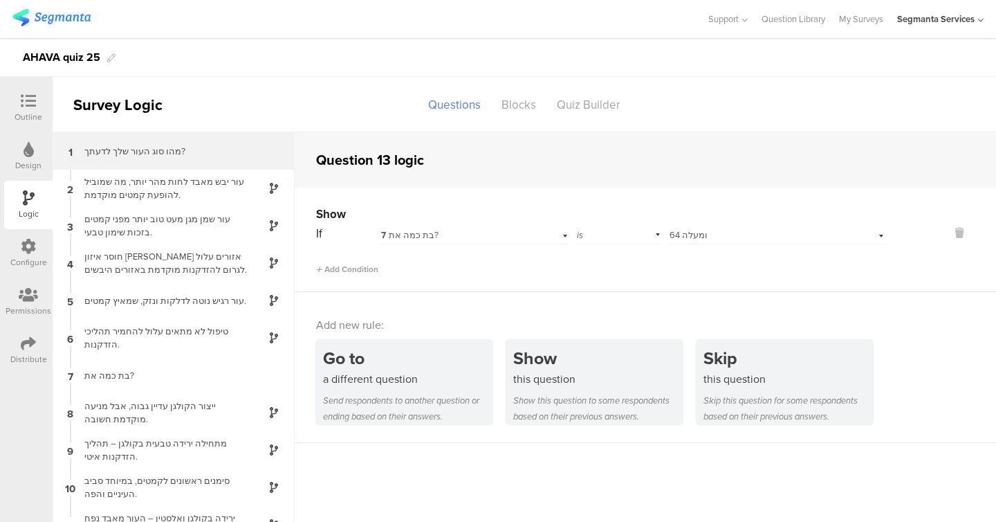  What do you see at coordinates (408, 358) in the screenshot?
I see `div: Go to` at bounding box center [408, 358].